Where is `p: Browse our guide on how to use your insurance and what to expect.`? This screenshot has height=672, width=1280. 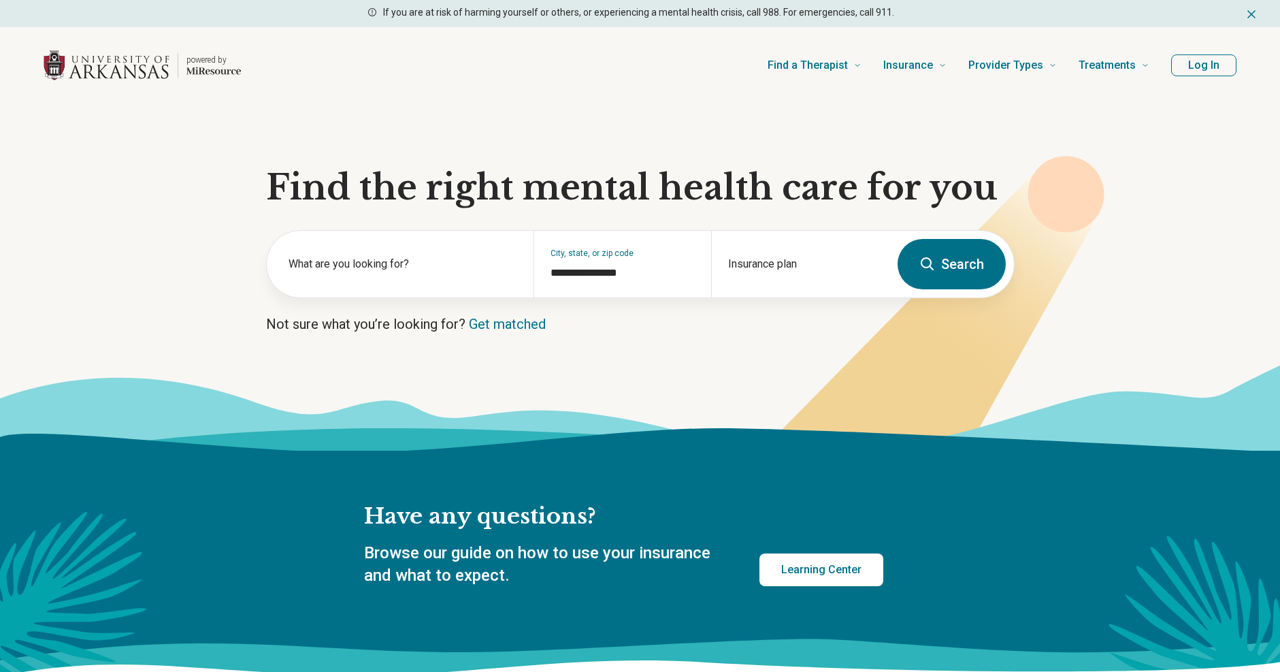 p: Browse our guide on how to use your insurance and what to expect. is located at coordinates (545, 564).